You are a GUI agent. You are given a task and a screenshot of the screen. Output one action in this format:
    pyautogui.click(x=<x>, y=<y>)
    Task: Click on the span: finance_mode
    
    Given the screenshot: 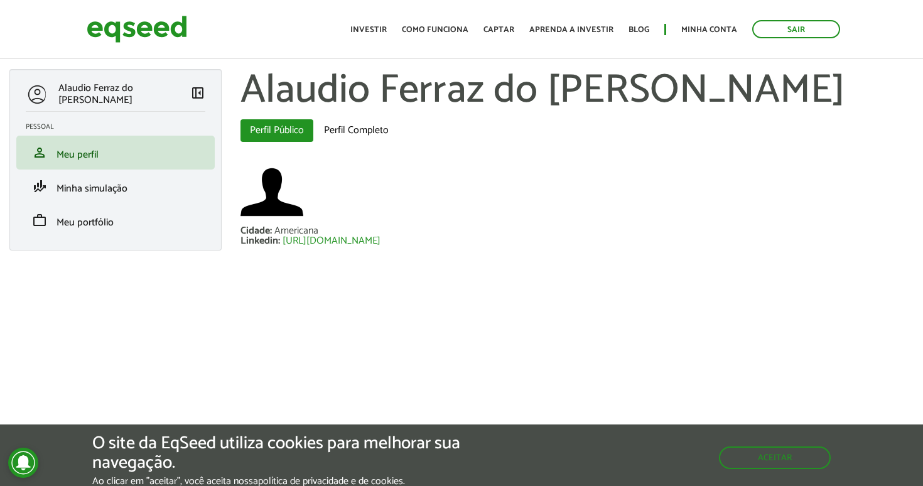 What is the action you would take?
    pyautogui.click(x=40, y=187)
    